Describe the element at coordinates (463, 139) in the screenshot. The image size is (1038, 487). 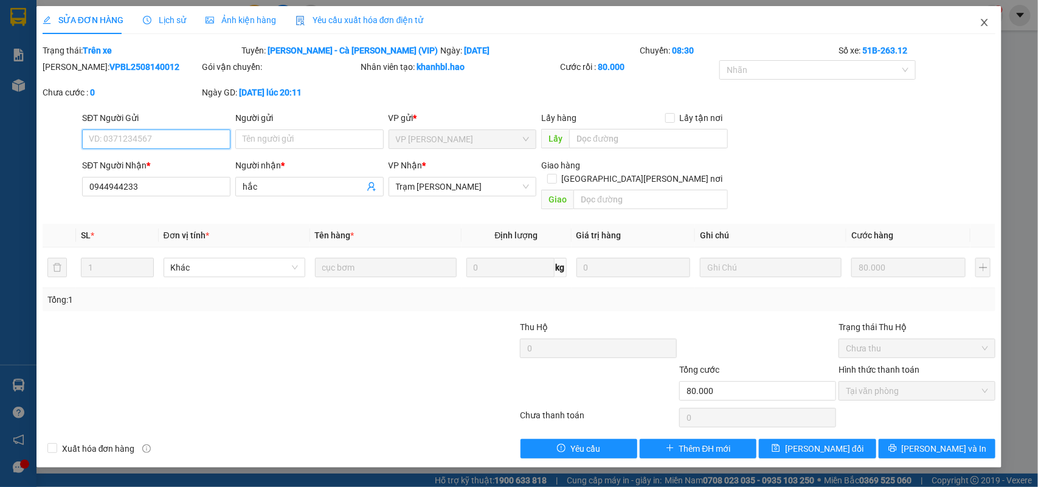
I see `span: VP Bạc Liêu` at that location.